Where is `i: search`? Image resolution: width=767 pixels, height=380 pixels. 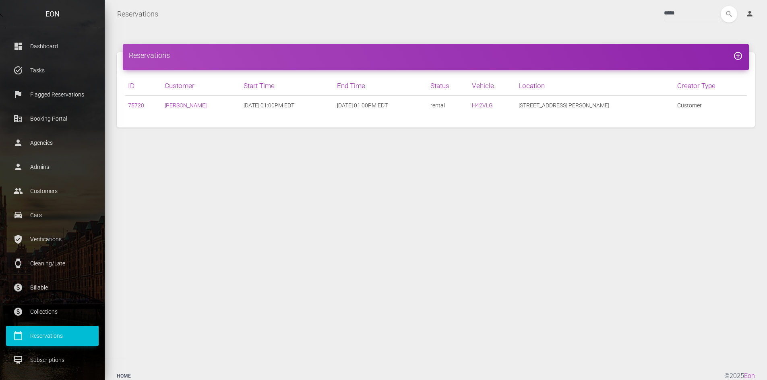 i: search is located at coordinates (728, 14).